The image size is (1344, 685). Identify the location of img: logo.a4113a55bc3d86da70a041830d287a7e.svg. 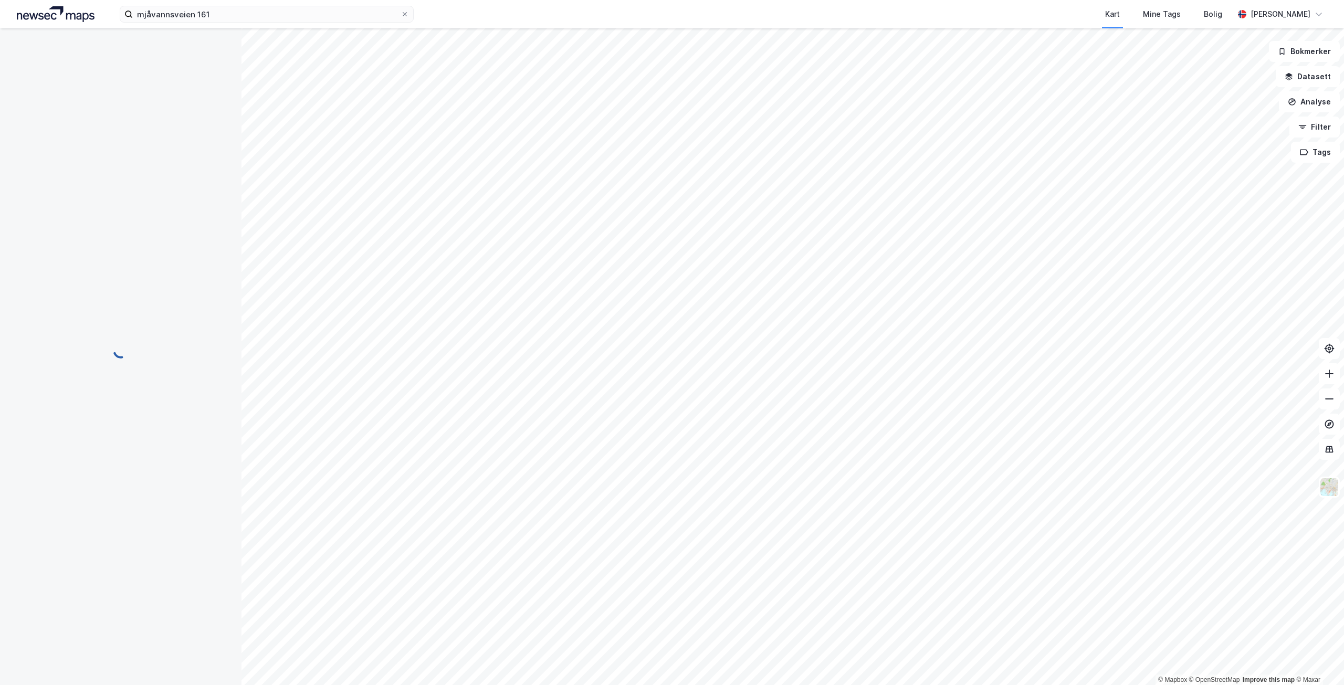
(56, 14).